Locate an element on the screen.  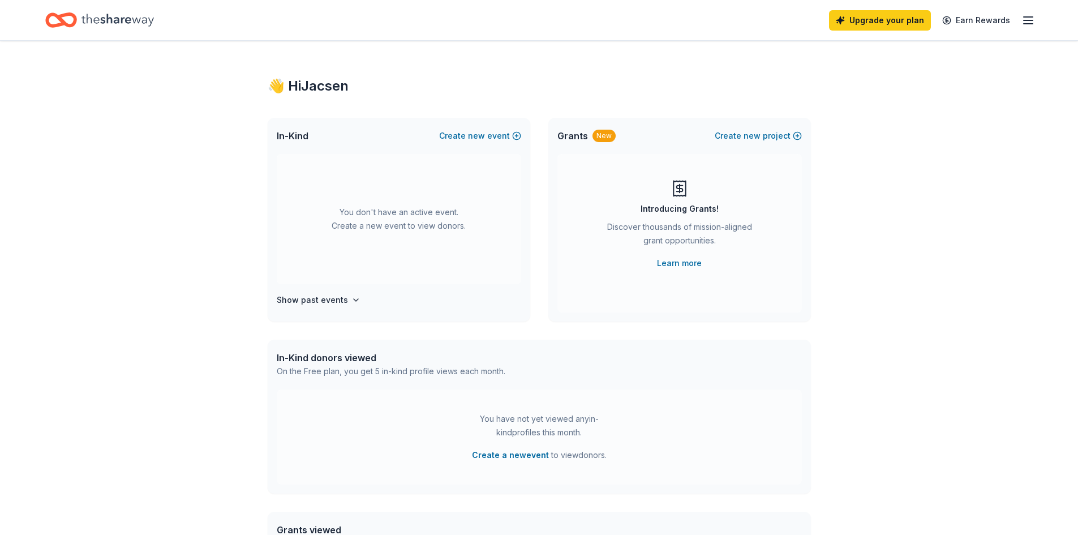
button: Create a newevent is located at coordinates (510, 455).